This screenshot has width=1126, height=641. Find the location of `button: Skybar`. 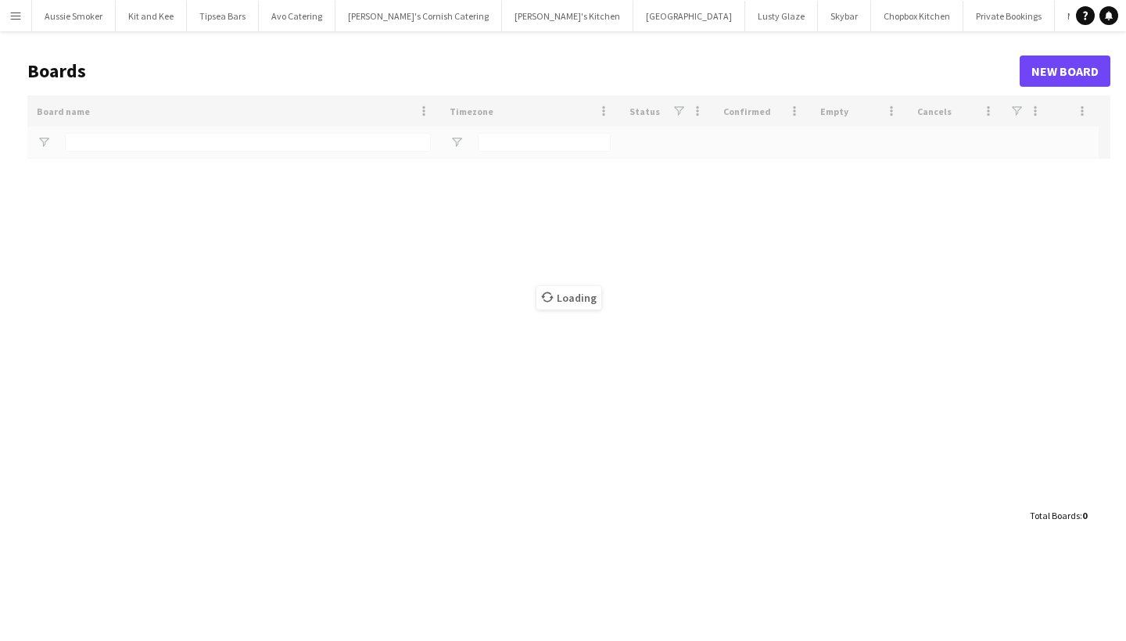

button: Skybar is located at coordinates (845, 16).